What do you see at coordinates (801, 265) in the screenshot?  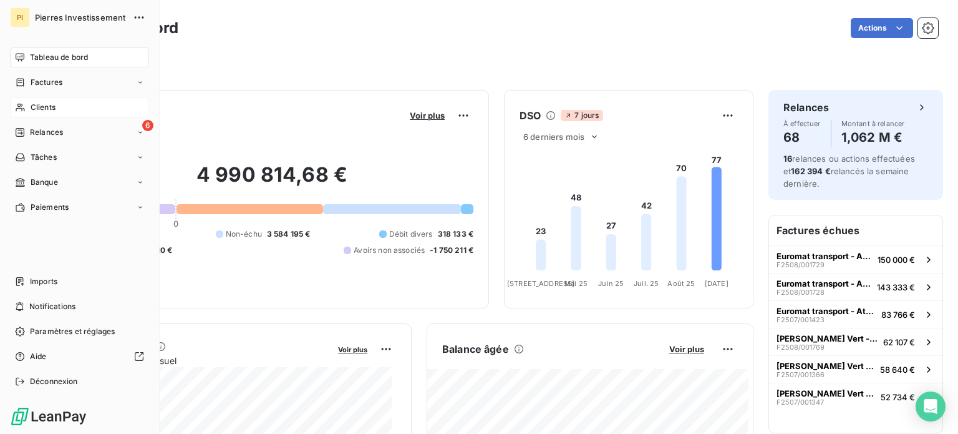 I see `span: F2508/001729` at bounding box center [801, 265].